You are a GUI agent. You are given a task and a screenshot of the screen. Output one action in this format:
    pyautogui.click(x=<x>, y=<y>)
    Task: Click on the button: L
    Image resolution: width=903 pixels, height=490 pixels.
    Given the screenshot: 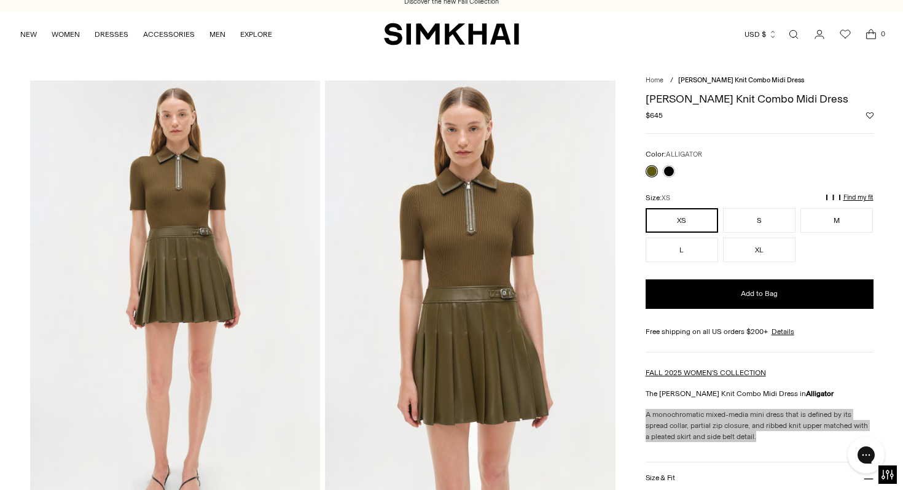 What is the action you would take?
    pyautogui.click(x=682, y=250)
    